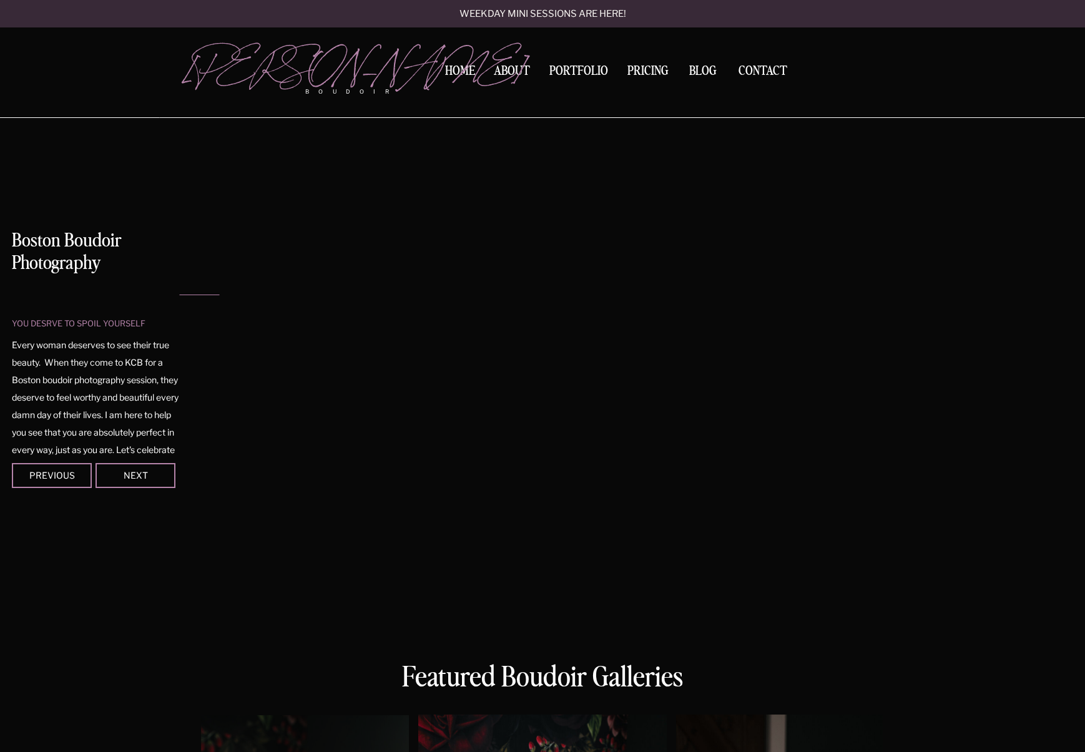  I want to click on a: Weekday mini sessions are here!, so click(542, 14).